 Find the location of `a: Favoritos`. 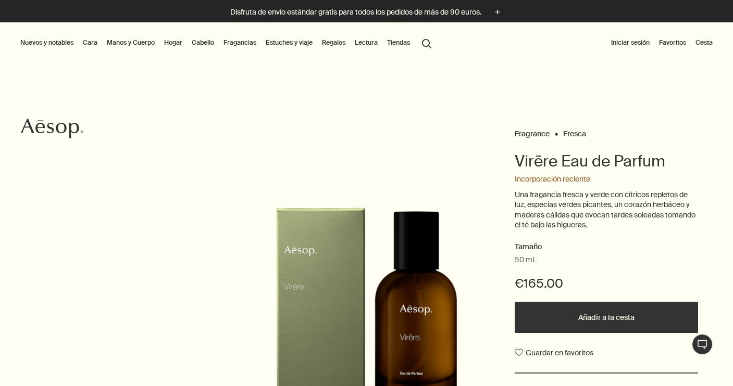

a: Favoritos is located at coordinates (672, 43).